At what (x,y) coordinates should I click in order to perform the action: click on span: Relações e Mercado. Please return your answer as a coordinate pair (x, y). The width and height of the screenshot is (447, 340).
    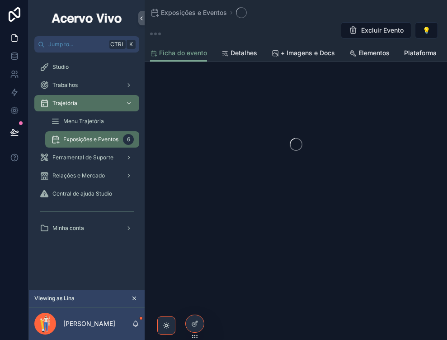
    Looking at the image, I should click on (79, 175).